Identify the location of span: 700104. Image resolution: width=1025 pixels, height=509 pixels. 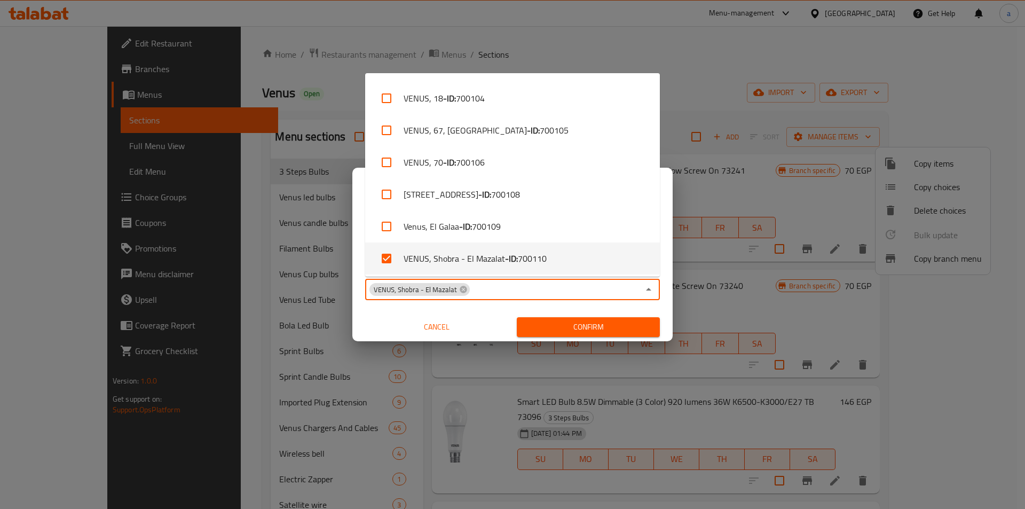
(470, 98).